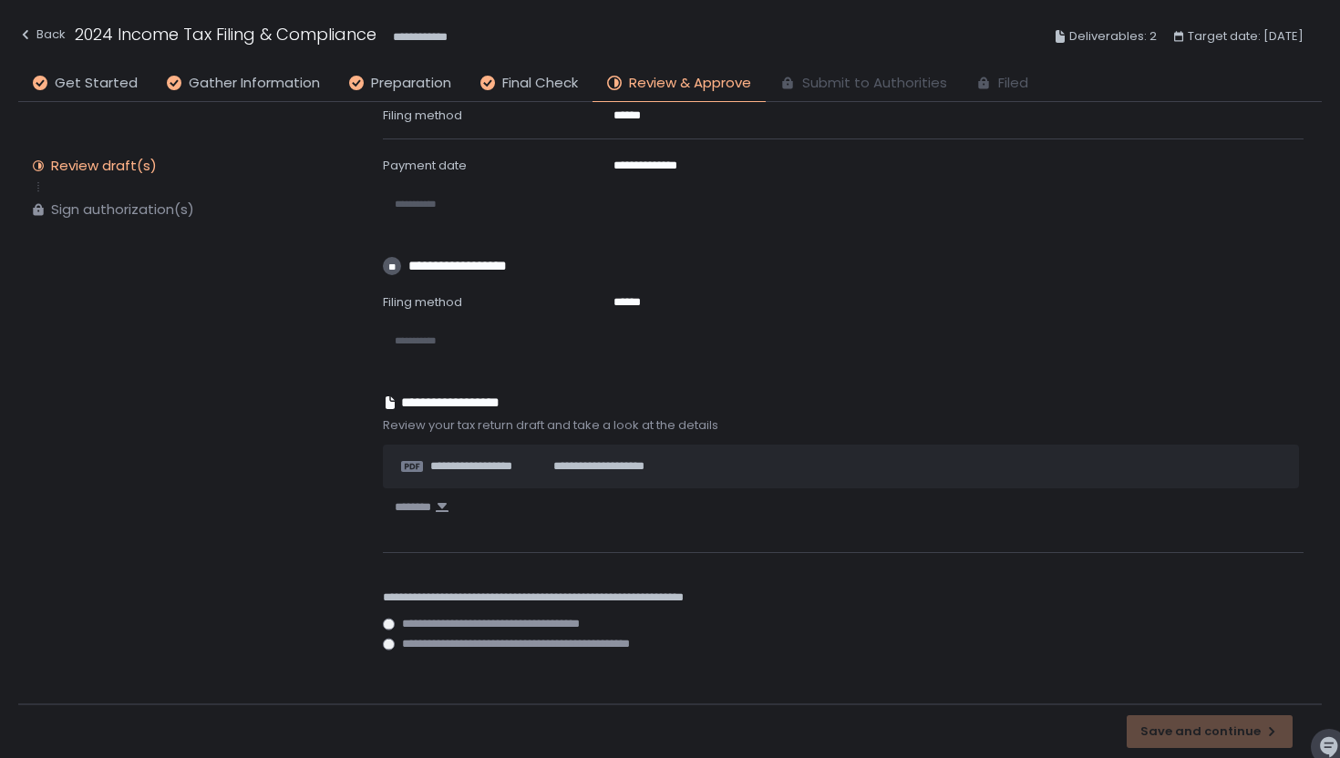 This screenshot has height=758, width=1340. I want to click on span: Submit to Authorities, so click(874, 83).